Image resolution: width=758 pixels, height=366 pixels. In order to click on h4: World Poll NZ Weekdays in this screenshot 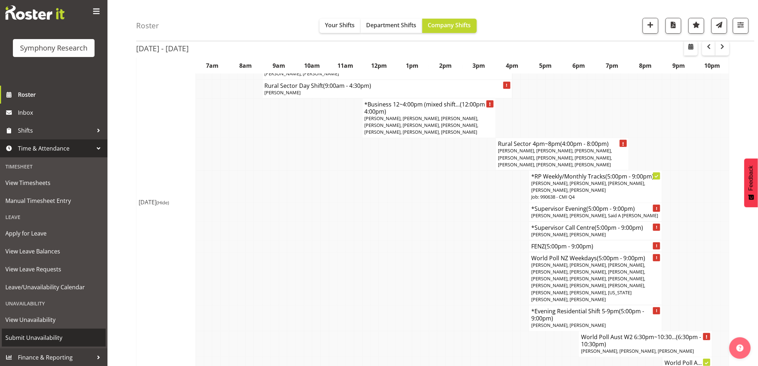, I will do `click(595, 258)`.